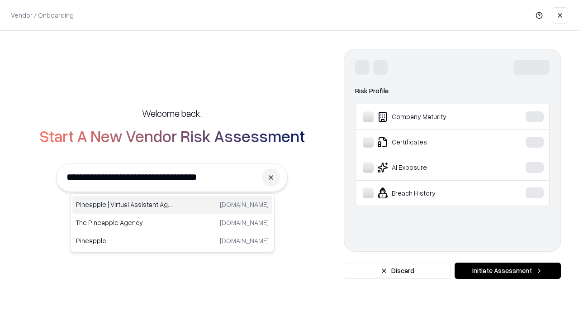  Describe the element at coordinates (124, 222) in the screenshot. I see `p: The Pineapple Agency` at that location.